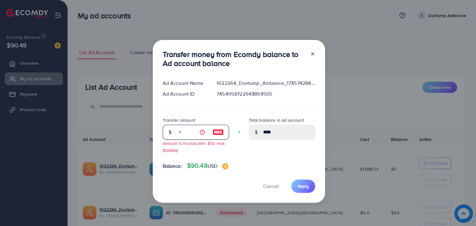 The height and width of the screenshot is (226, 476). Describe the element at coordinates (179, 120) in the screenshot. I see `label: Transfer amount` at that location.